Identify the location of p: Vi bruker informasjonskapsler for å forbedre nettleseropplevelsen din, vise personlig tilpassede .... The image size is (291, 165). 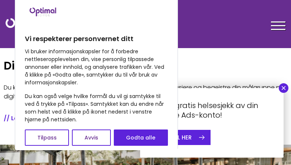
(96, 67).